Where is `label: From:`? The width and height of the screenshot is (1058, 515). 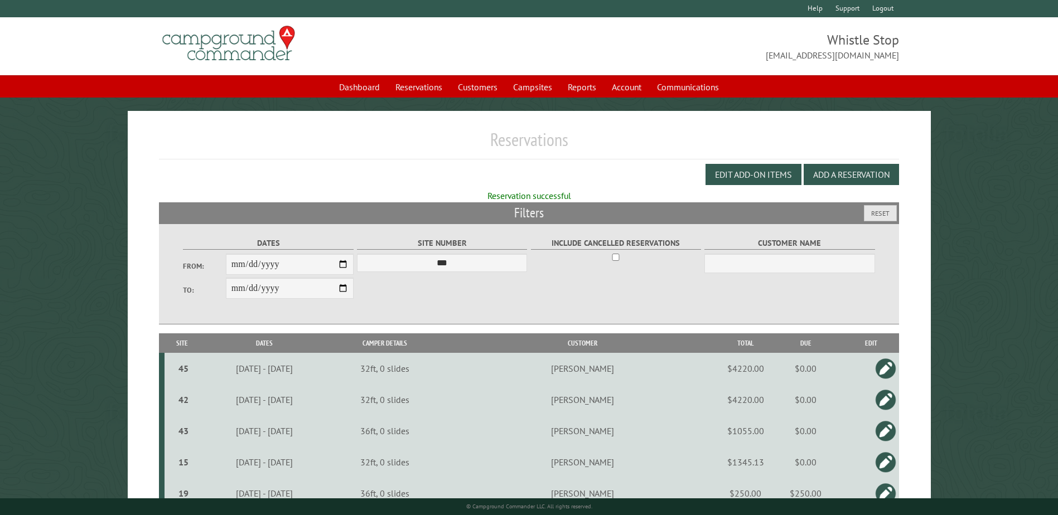
label: From: is located at coordinates (204, 266).